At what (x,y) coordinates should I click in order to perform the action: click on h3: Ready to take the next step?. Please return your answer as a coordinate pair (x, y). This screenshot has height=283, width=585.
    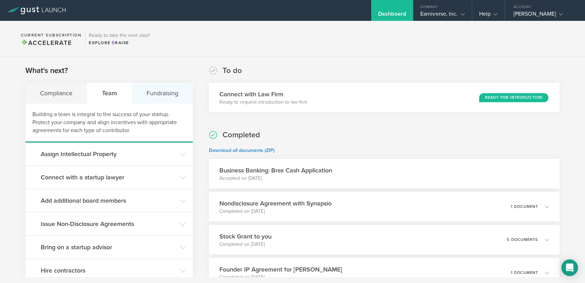
    Looking at the image, I should click on (119, 36).